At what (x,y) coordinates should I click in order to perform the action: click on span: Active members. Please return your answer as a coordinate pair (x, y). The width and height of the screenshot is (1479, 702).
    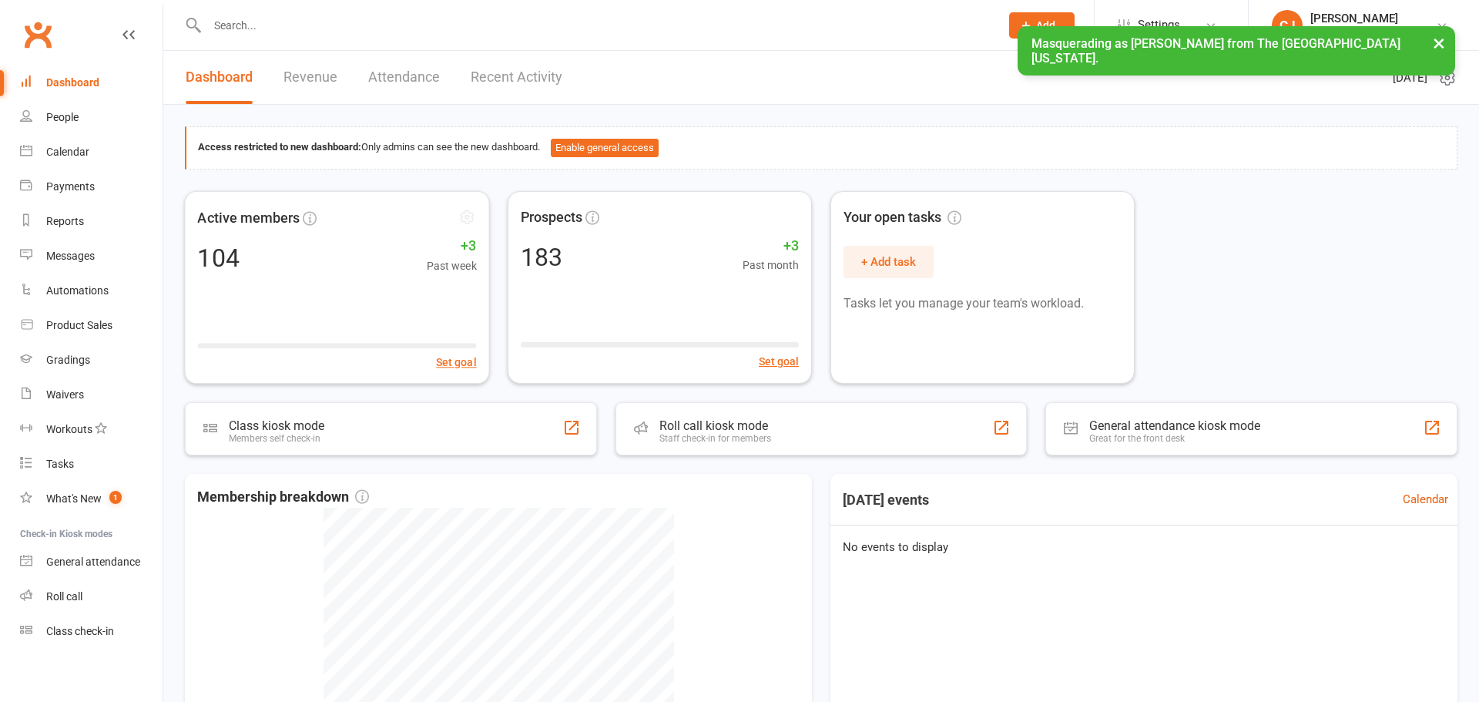
    Looking at the image, I should click on (248, 217).